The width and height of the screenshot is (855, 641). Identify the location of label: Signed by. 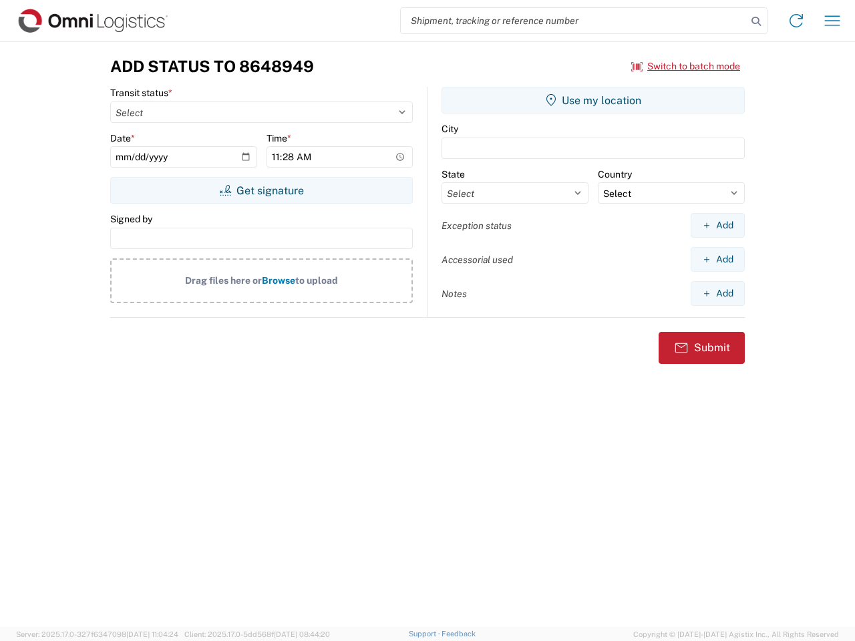
(131, 219).